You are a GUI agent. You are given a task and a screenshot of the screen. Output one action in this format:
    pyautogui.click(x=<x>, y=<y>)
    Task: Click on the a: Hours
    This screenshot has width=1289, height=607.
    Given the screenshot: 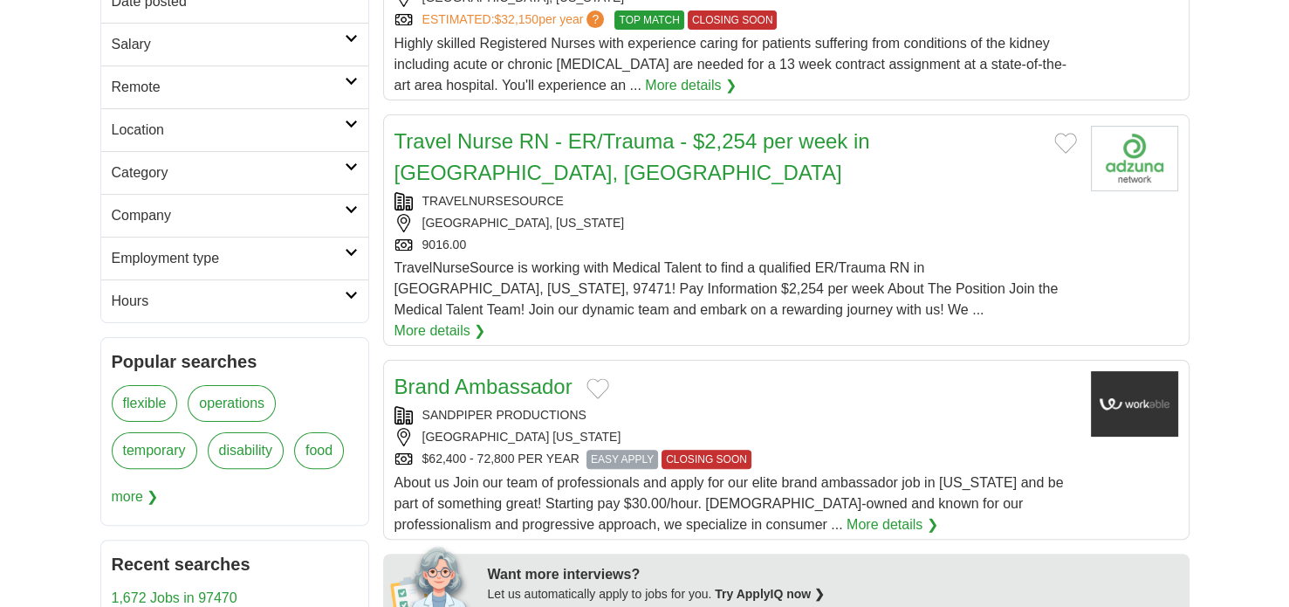 What is the action you would take?
    pyautogui.click(x=235, y=300)
    